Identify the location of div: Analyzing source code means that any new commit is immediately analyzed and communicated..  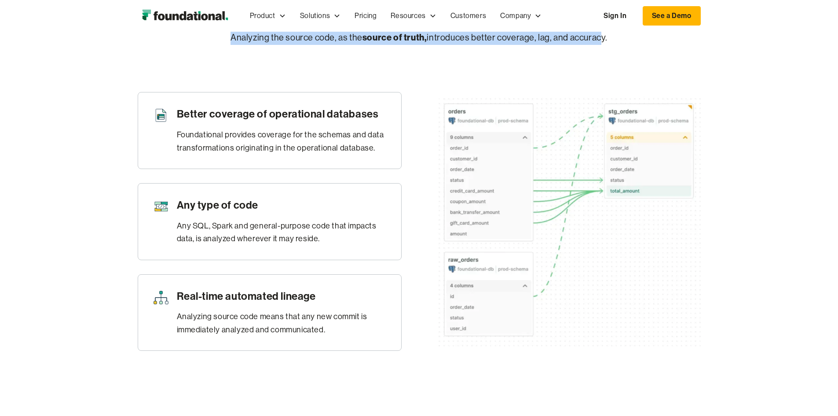
(282, 323).